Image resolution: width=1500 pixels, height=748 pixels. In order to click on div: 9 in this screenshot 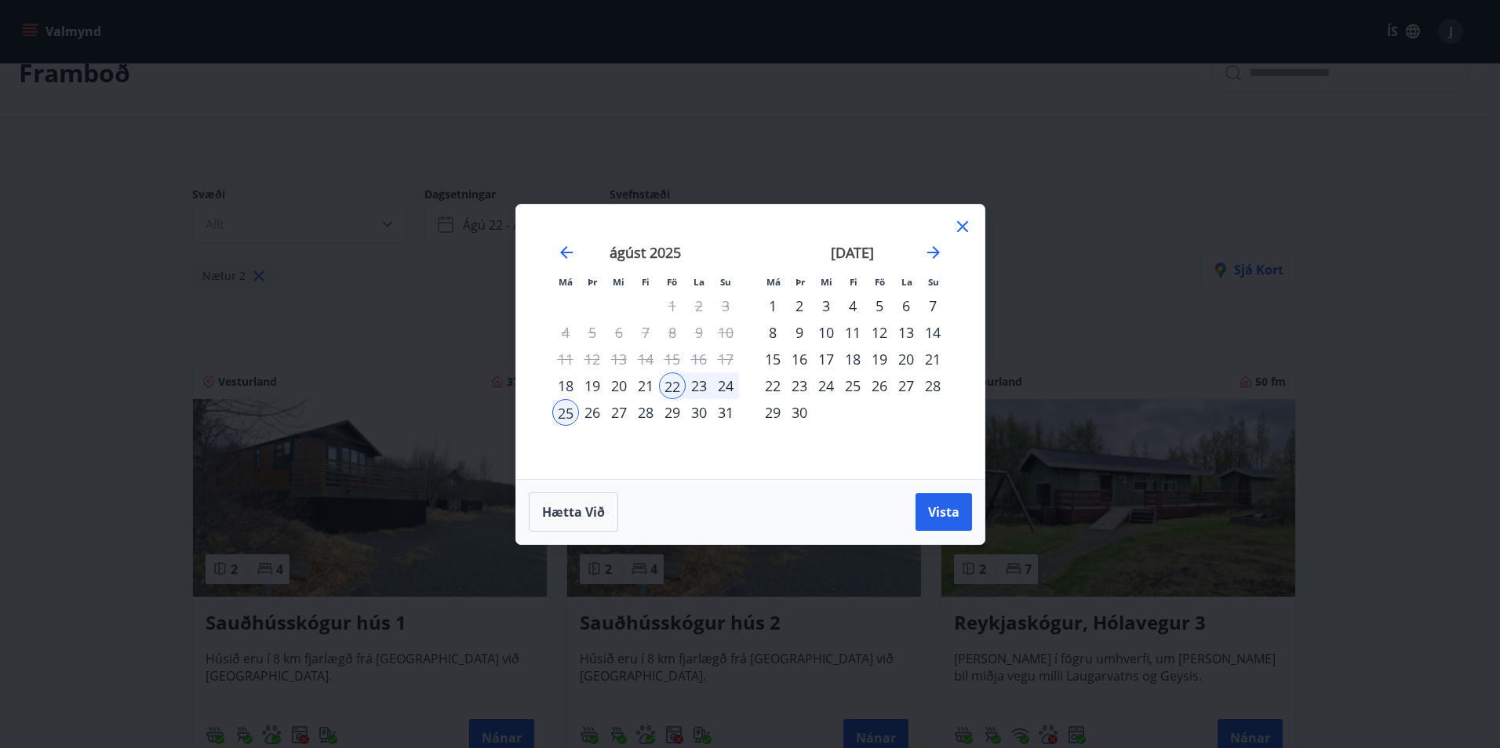, I will do `click(799, 333)`.